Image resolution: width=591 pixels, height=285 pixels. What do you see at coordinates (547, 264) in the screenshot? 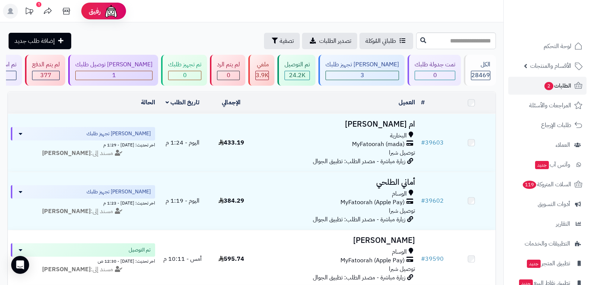
I see `a: تطبيق المتجرجديد` at bounding box center [547, 264].